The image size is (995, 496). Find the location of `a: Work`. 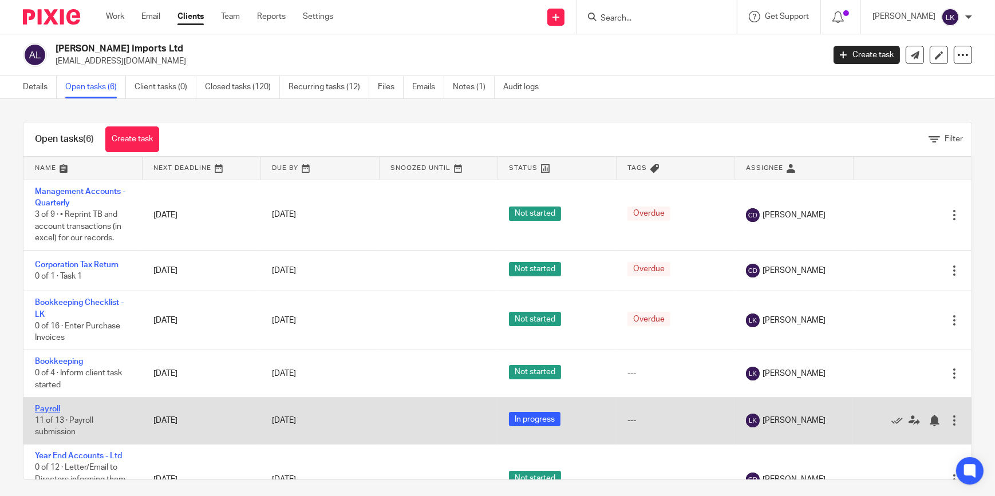

a: Work is located at coordinates (115, 17).